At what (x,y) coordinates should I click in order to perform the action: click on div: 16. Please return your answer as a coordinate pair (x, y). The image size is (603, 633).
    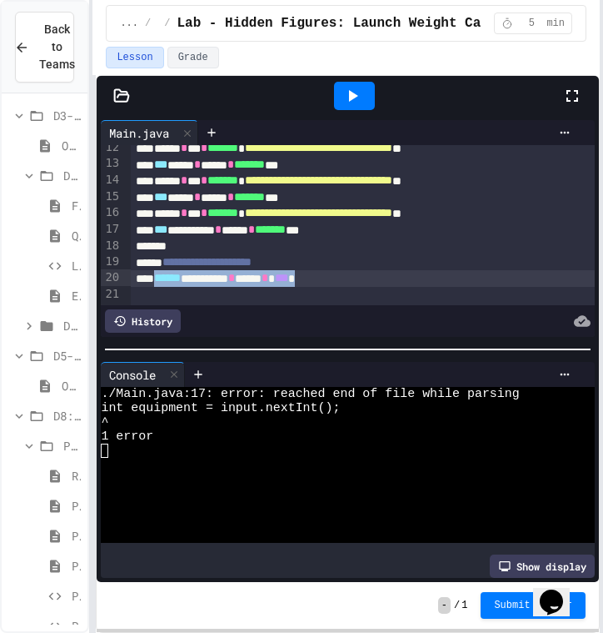
    Looking at the image, I should click on (111, 213).